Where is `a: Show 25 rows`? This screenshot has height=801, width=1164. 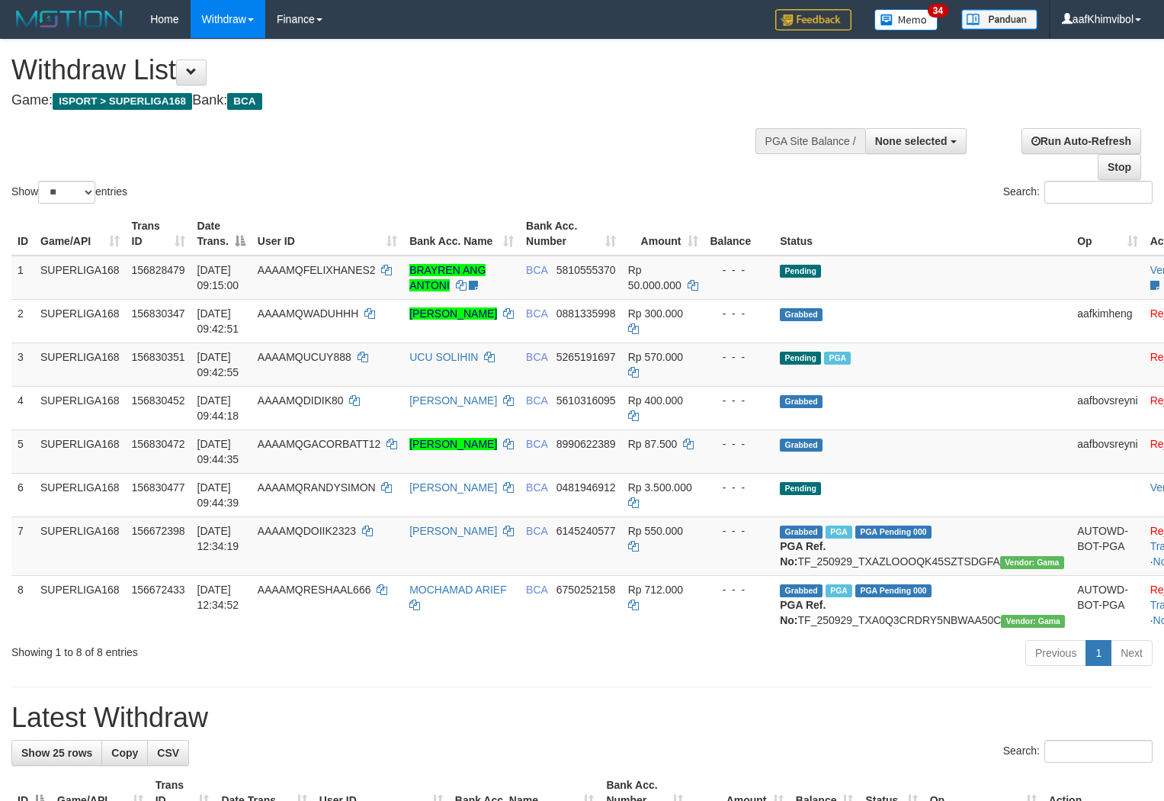 a: Show 25 rows is located at coordinates (56, 753).